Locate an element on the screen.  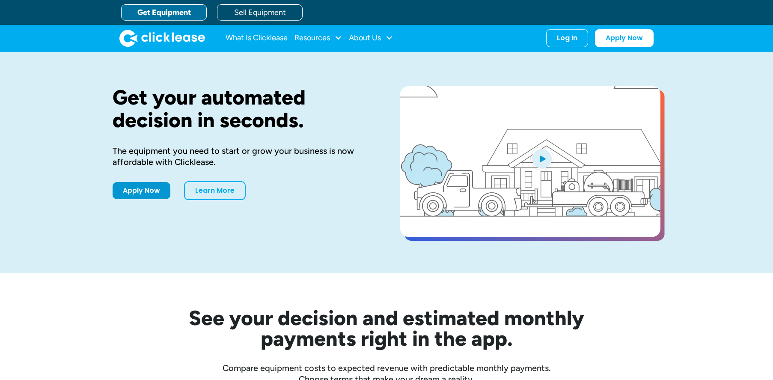
h1: Get your automated decision in seconds. is located at coordinates (243, 109).